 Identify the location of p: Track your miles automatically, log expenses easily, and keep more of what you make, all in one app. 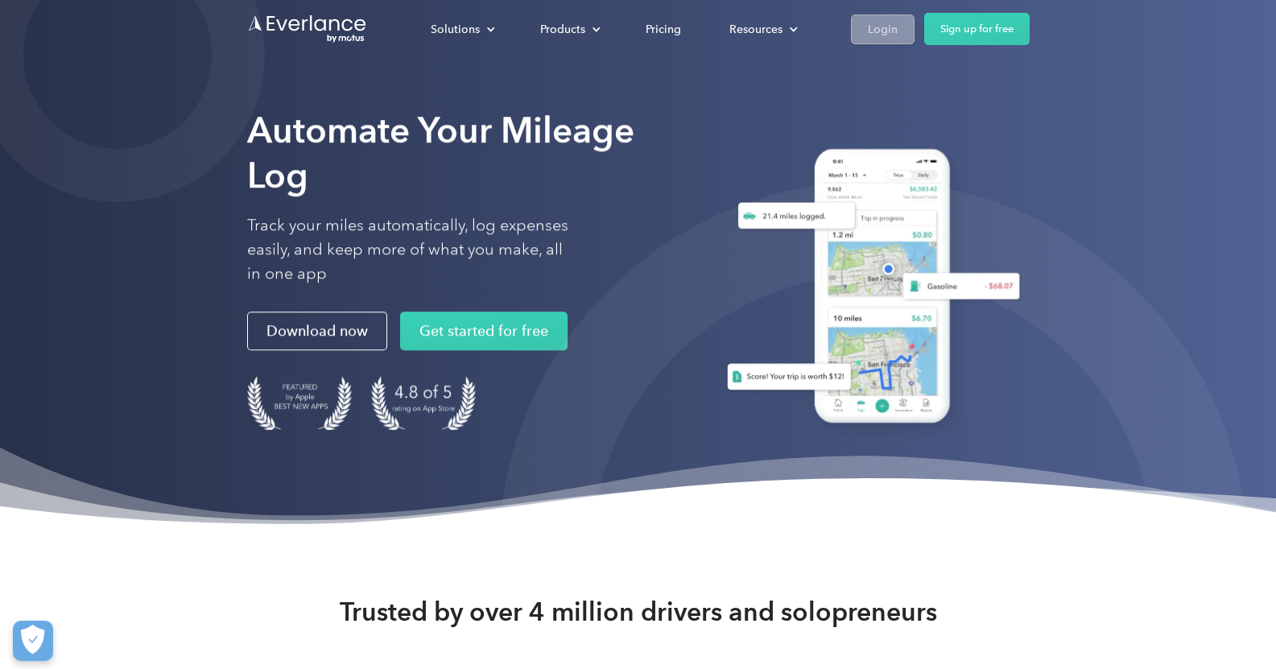
(408, 249).